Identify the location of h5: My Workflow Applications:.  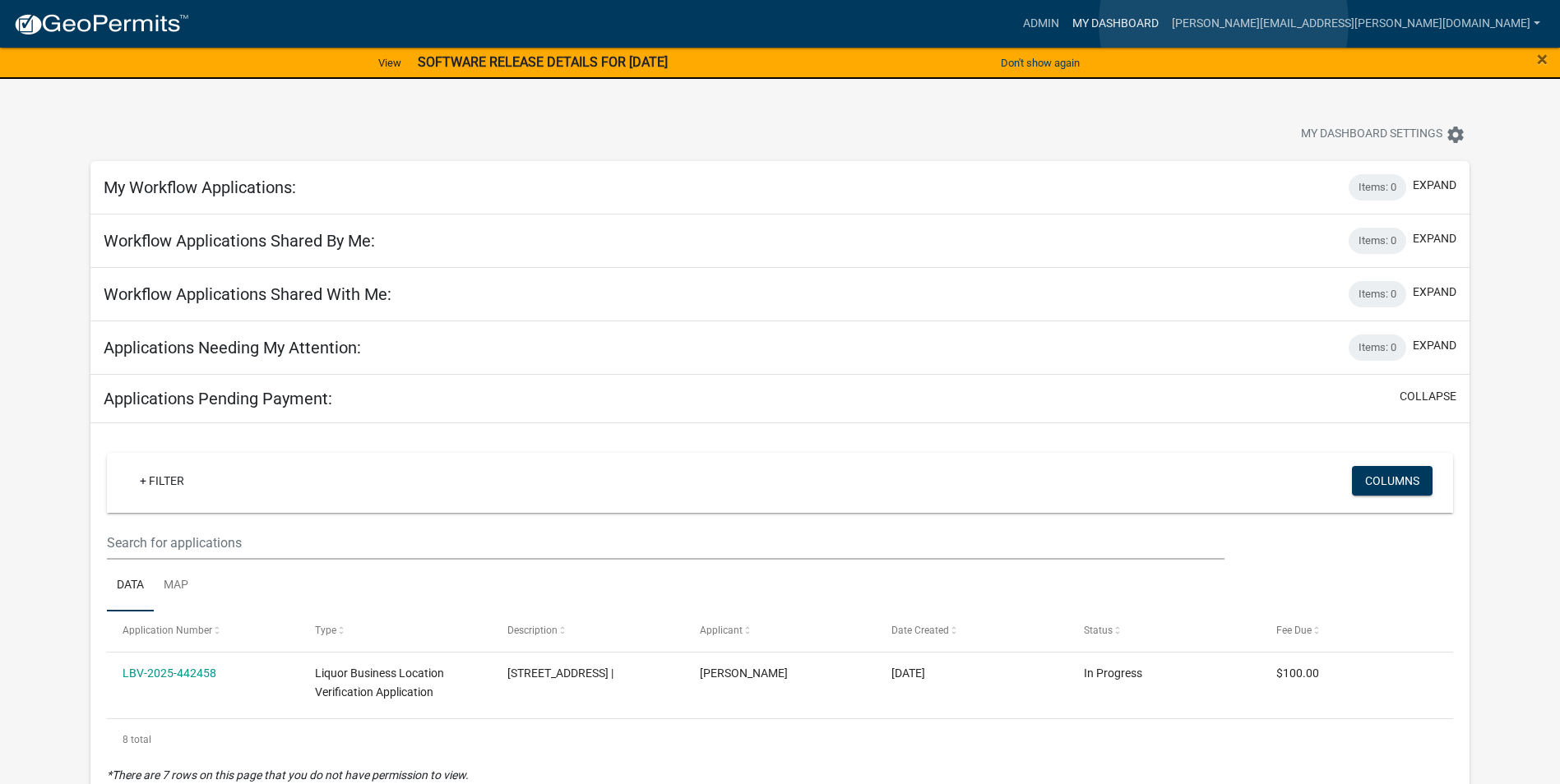
(200, 187).